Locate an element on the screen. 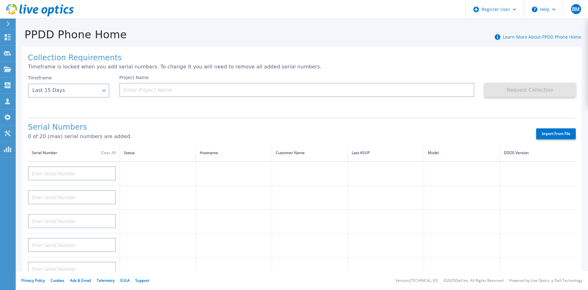 This screenshot has height=290, width=588. button: Request Collection is located at coordinates (530, 90).